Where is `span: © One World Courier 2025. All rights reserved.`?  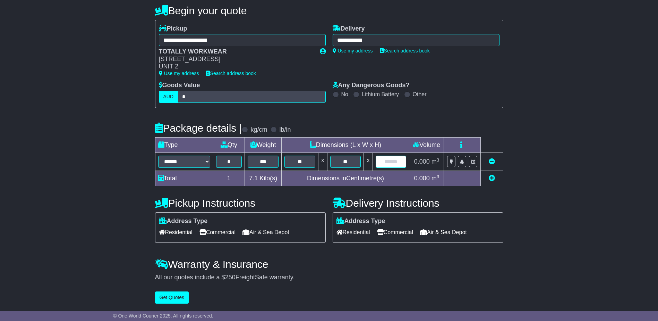 span: © One World Courier 2025. All rights reserved. is located at coordinates (163, 315).